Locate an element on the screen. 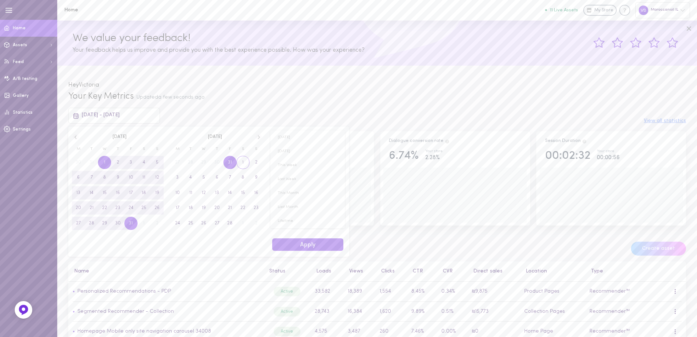 The width and height of the screenshot is (697, 337). span: 31 is located at coordinates (131, 223).